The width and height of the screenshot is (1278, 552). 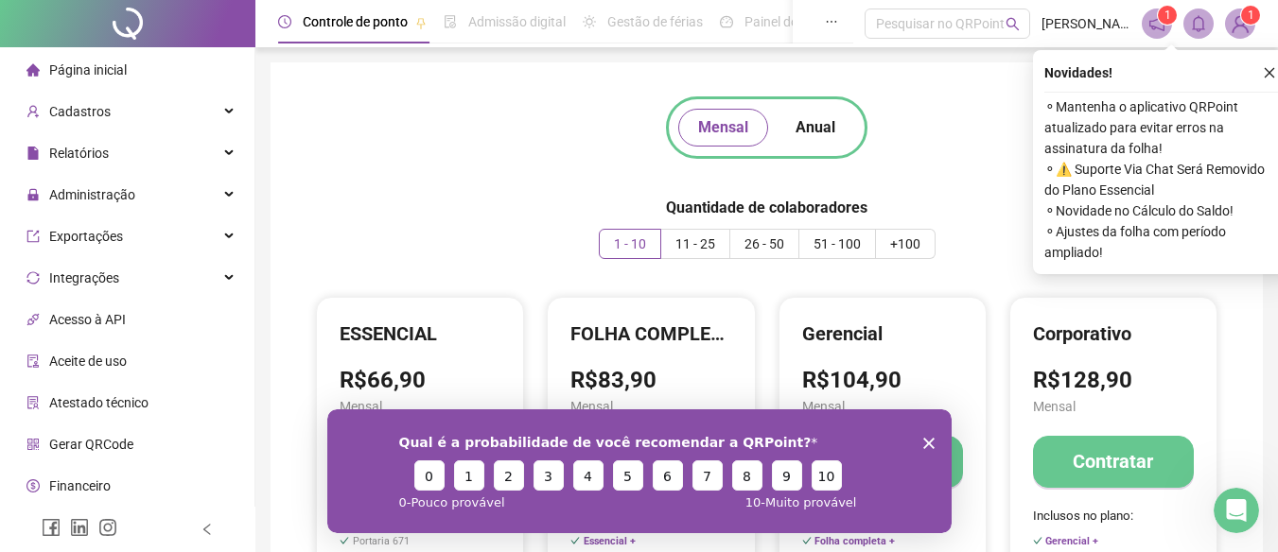 What do you see at coordinates (723, 128) in the screenshot?
I see `button: Mensal` at bounding box center [723, 128].